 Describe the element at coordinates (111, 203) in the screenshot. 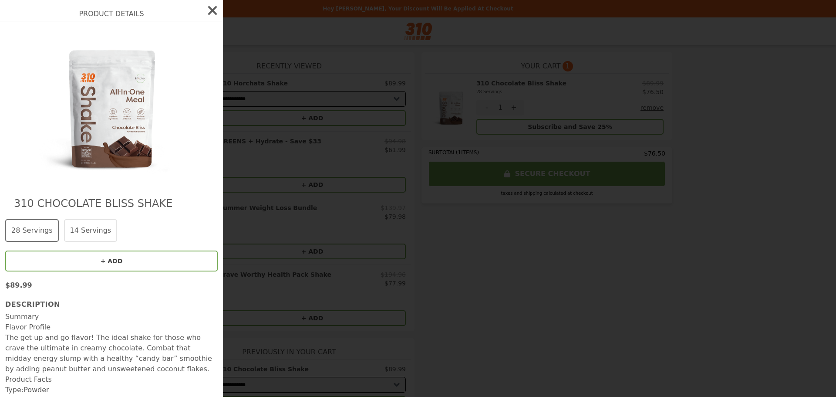

I see `h2: 310 Chocolate Bliss Shake` at that location.